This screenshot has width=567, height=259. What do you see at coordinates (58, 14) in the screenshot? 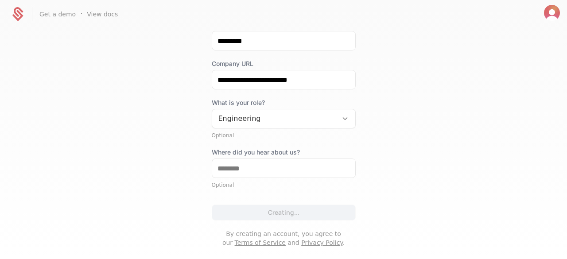
I see `a: Get a demo` at bounding box center [58, 14].